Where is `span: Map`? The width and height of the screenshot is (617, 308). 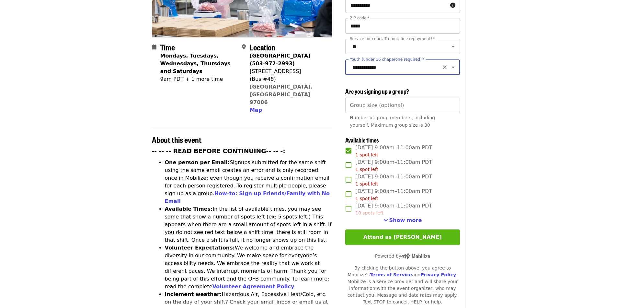 span: Map is located at coordinates (256, 110).